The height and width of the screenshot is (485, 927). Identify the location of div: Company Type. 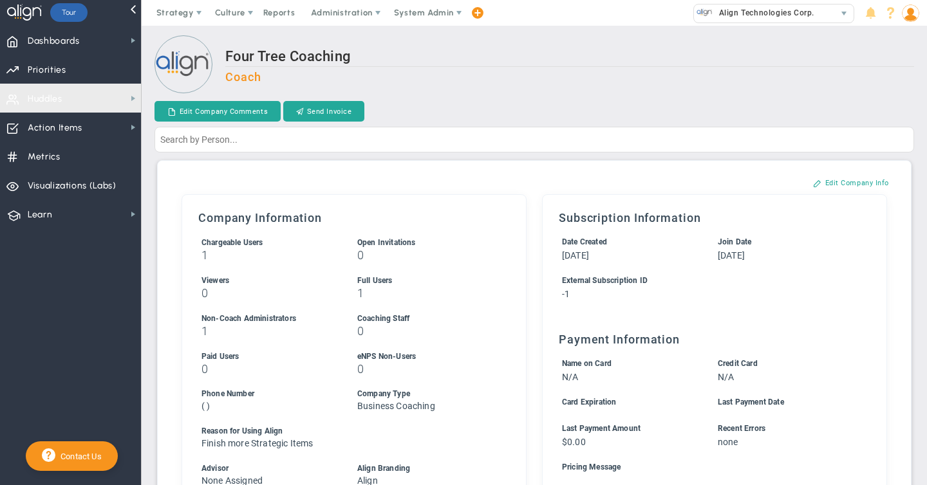
(423, 394).